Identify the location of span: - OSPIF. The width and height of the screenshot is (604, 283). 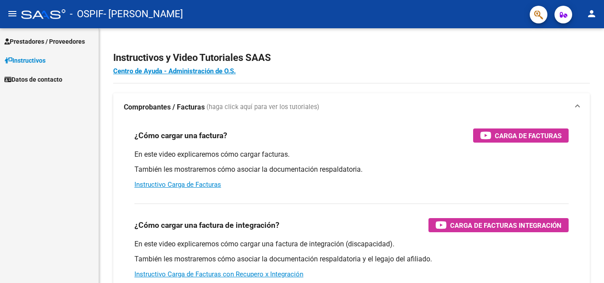
(87, 14).